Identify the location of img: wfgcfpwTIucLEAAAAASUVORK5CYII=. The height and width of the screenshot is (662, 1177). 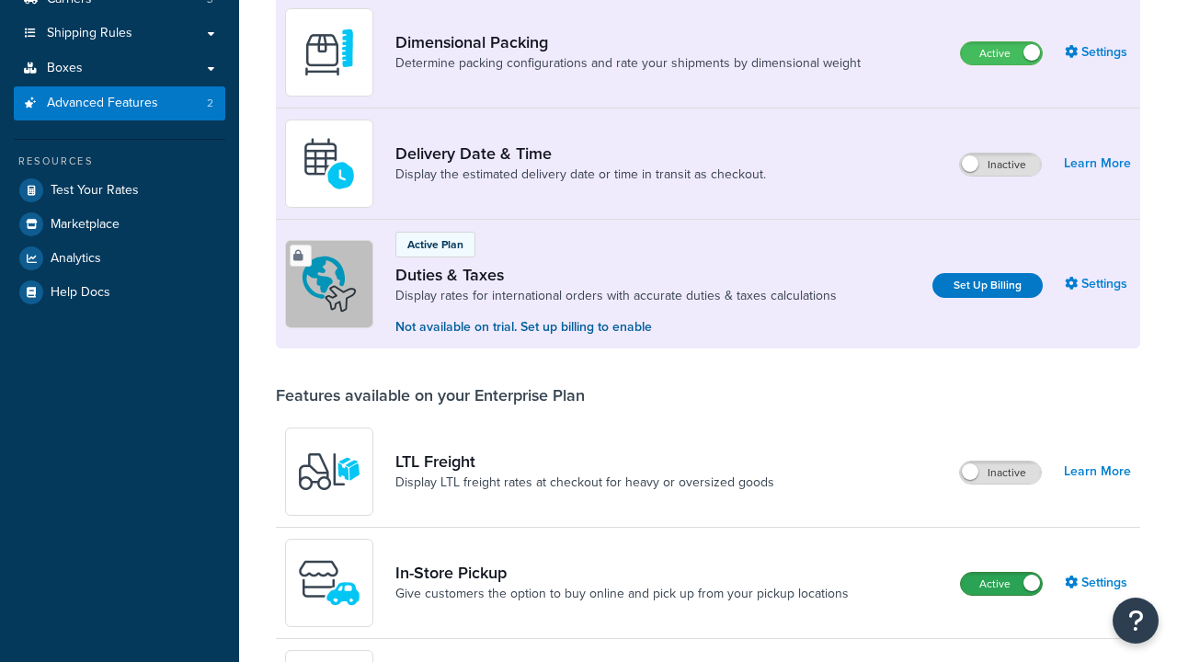
(329, 583).